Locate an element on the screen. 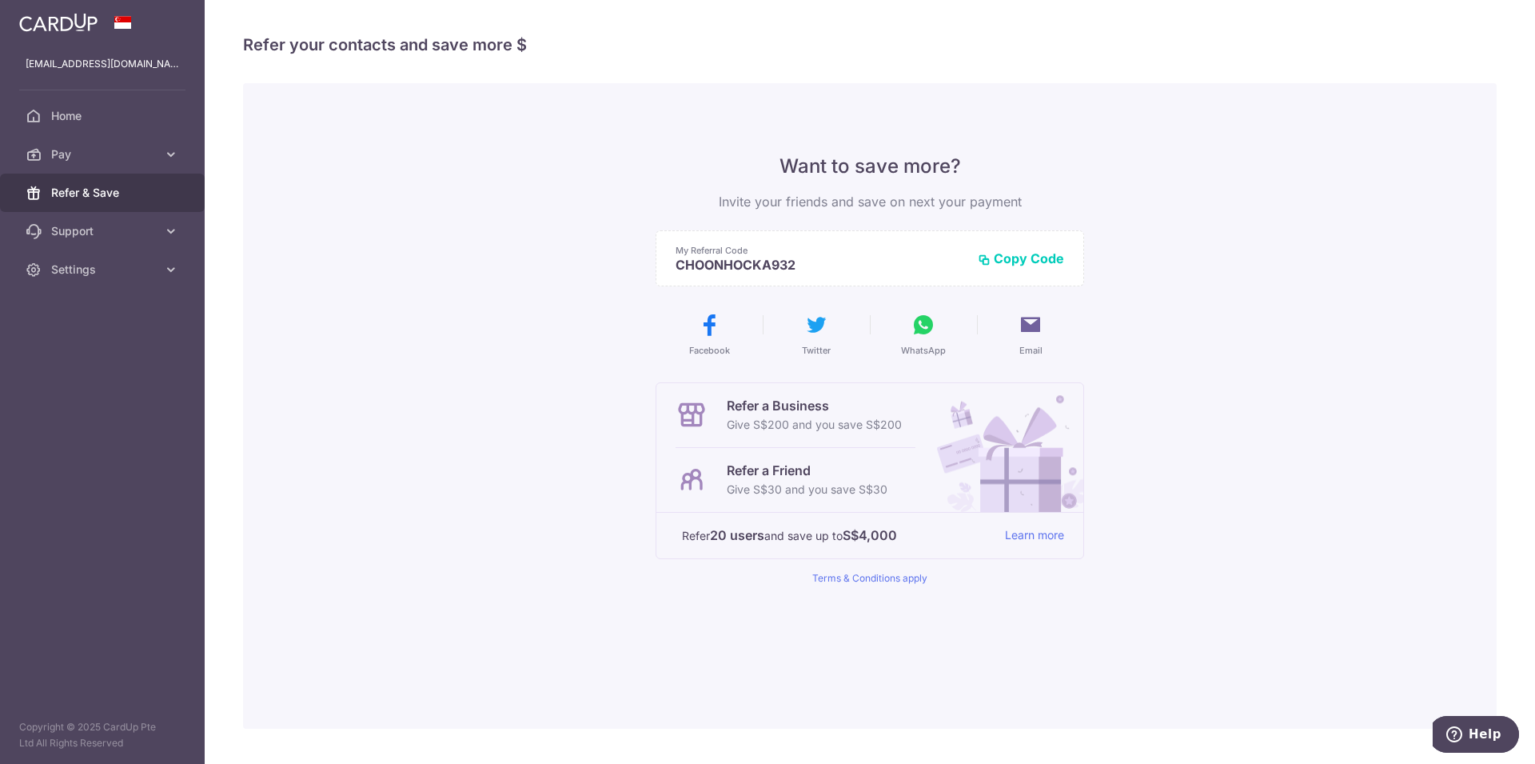 This screenshot has height=764, width=1535. span: Email is located at coordinates (1031, 350).